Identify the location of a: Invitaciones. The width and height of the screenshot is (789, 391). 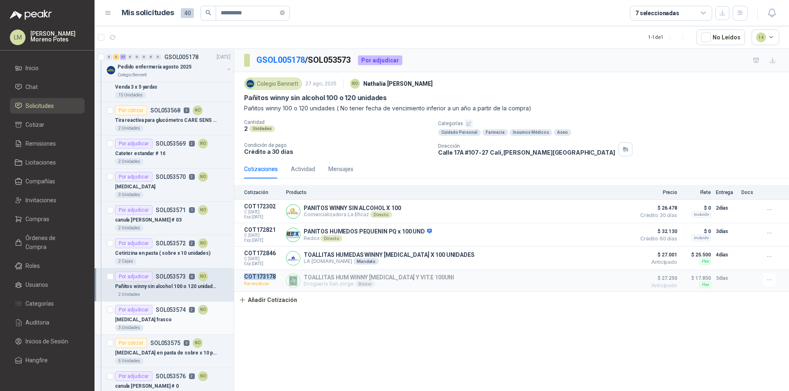
(47, 200).